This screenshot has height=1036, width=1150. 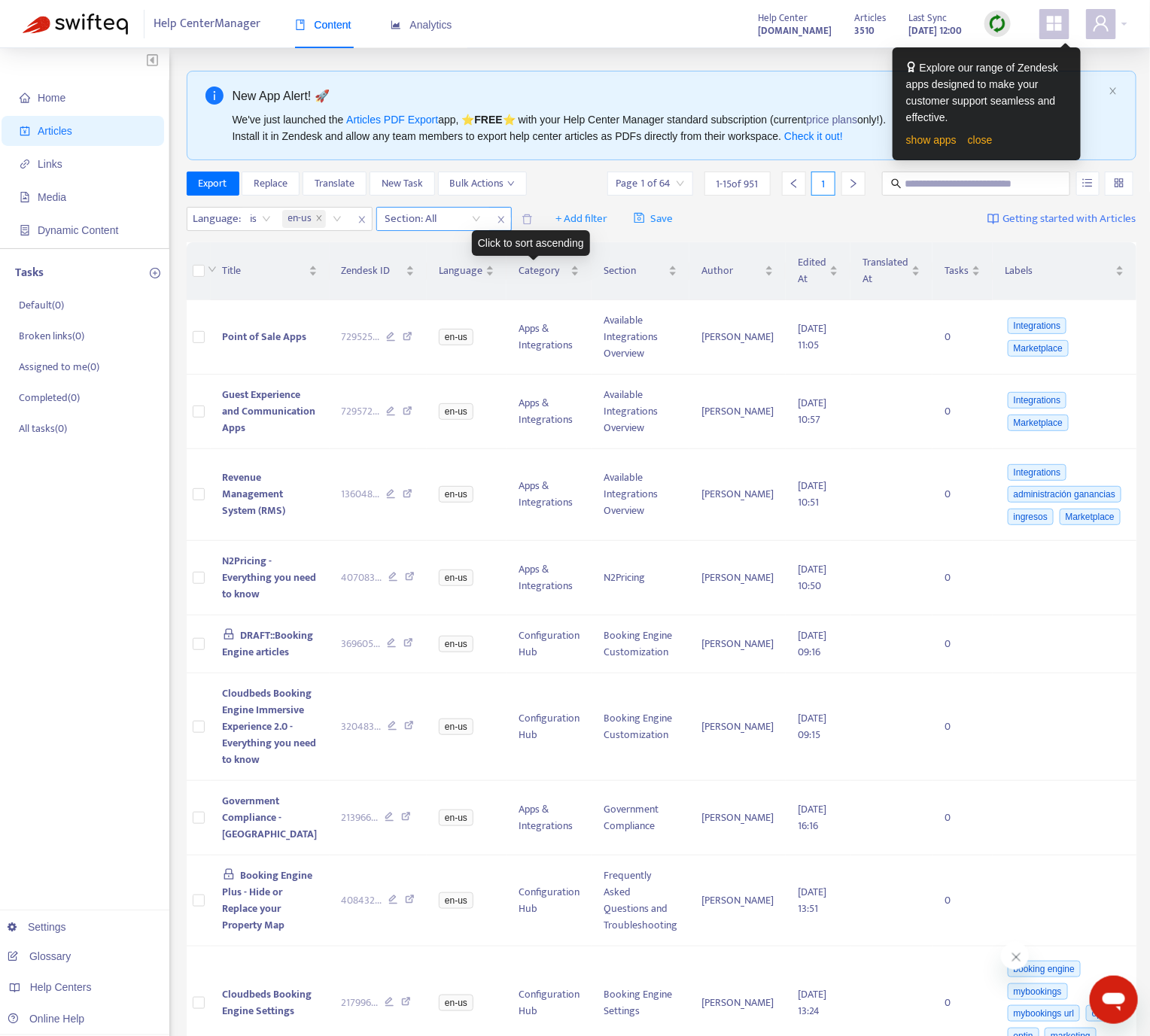 I want to click on span: Last Sync, so click(x=927, y=18).